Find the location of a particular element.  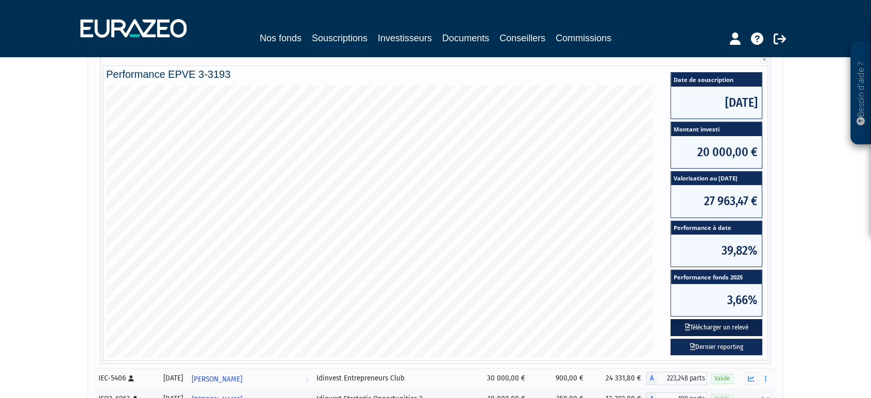

a: Souscriptions is located at coordinates (340, 39).